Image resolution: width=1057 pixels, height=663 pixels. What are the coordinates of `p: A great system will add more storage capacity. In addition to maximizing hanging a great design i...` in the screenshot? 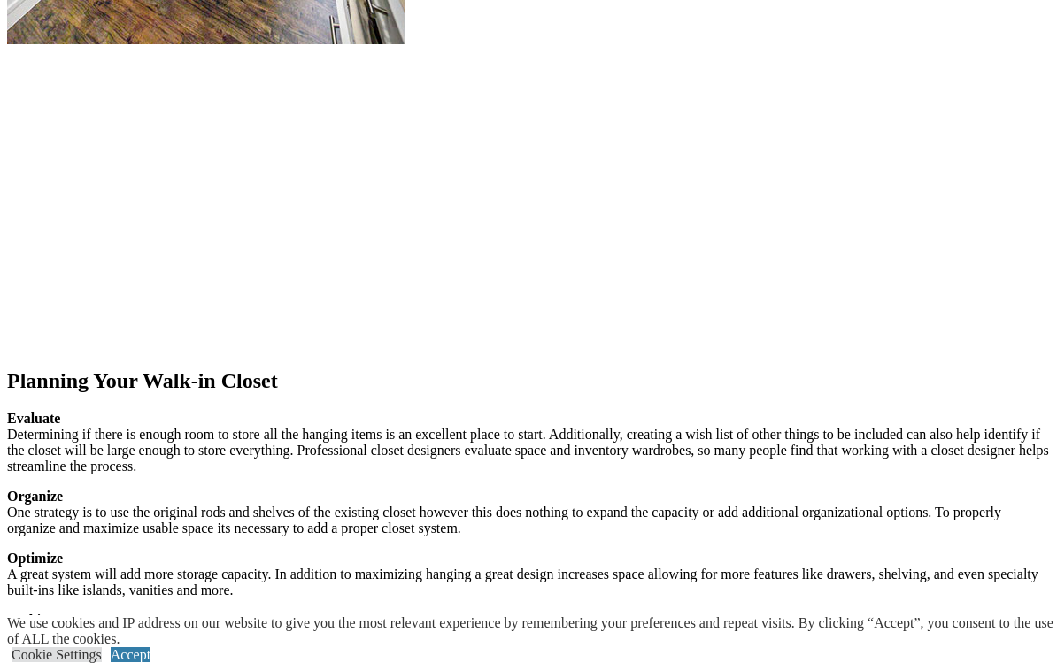 It's located at (528, 574).